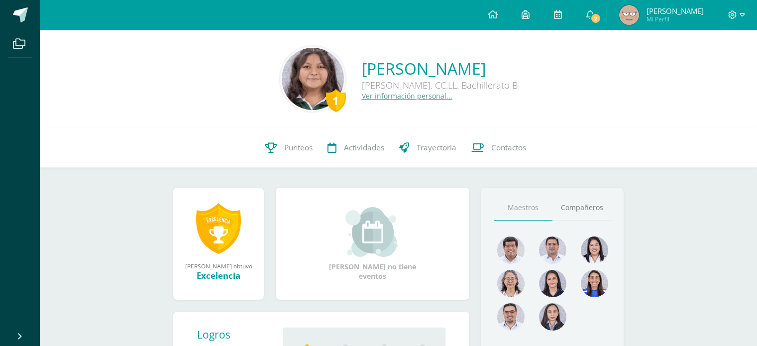  What do you see at coordinates (509, 147) in the screenshot?
I see `span: Contactos` at bounding box center [509, 147].